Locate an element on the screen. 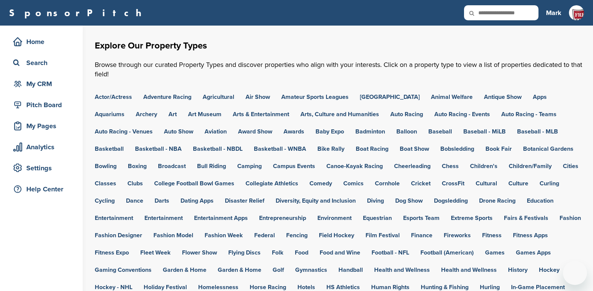  a: Film Festival is located at coordinates (383, 236).